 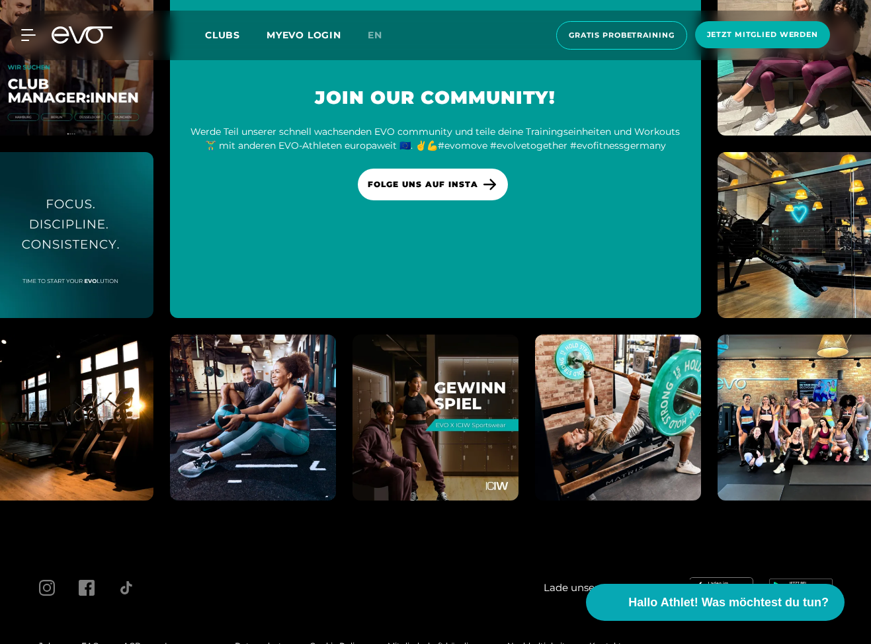 What do you see at coordinates (436, 98) in the screenshot?
I see `h3: Join our Community!` at bounding box center [436, 98].